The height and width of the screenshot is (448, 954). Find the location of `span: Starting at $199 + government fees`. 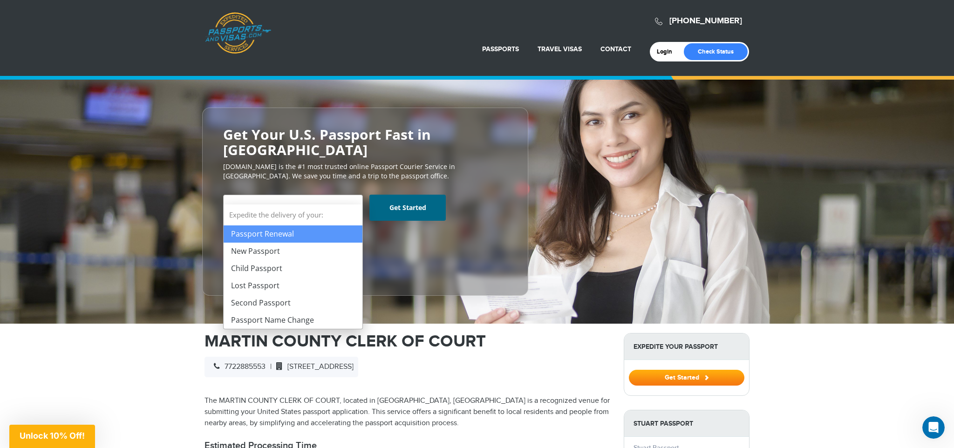

span: Starting at $199 + government fees is located at coordinates (365, 230).